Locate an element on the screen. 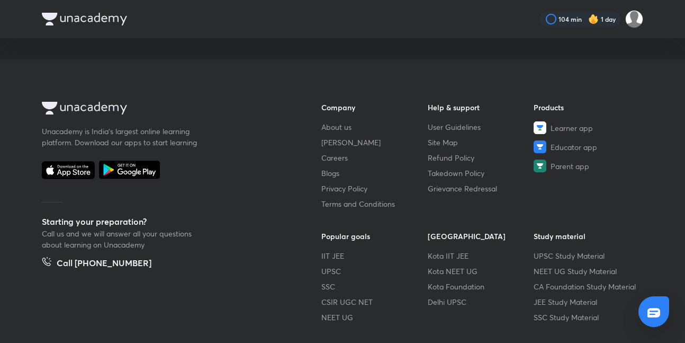  a: Kota NEET UG is located at coordinates (481, 271).